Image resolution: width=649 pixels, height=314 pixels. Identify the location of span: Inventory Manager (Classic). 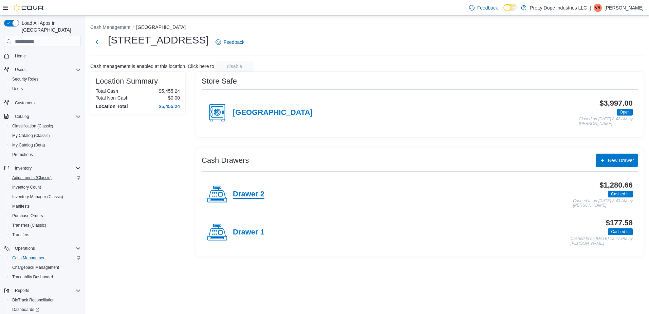
(45, 197).